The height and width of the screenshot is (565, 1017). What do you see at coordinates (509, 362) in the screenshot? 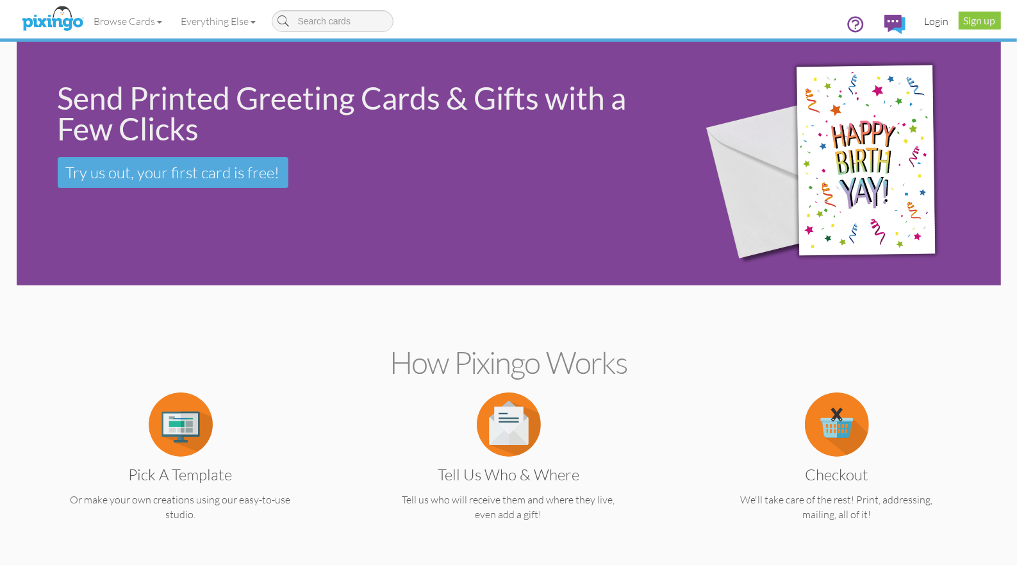
I see `h2: How Pixingo works` at bounding box center [509, 362].